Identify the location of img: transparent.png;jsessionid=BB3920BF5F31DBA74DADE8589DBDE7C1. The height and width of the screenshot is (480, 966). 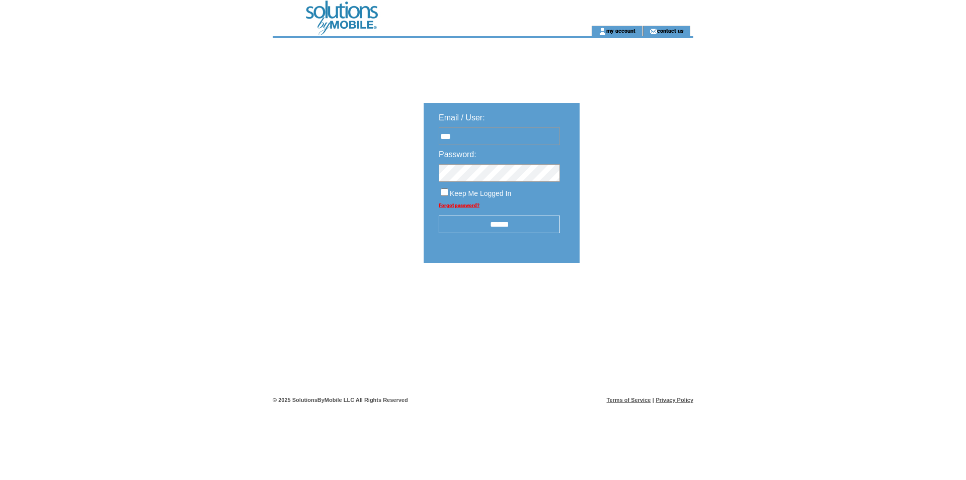
(634, 294).